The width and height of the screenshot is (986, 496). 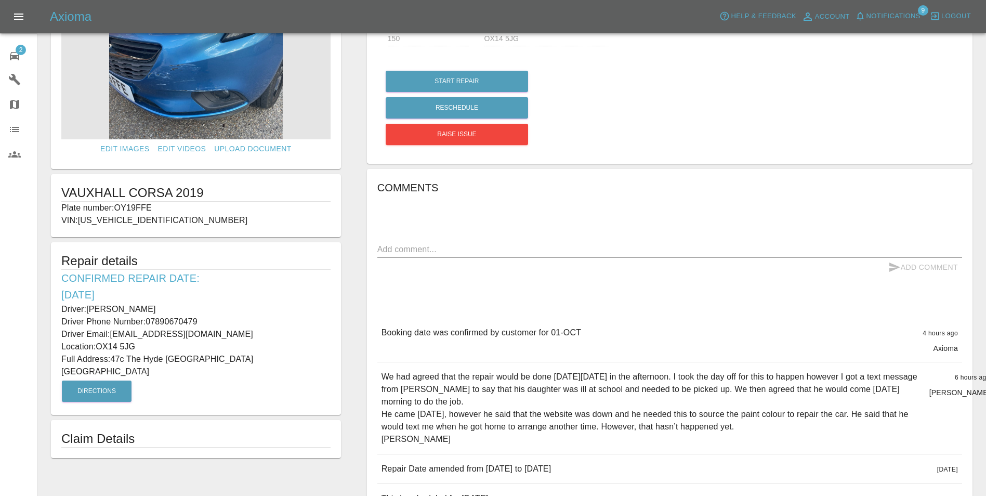 What do you see at coordinates (457, 108) in the screenshot?
I see `button: Reschedule` at bounding box center [457, 108].